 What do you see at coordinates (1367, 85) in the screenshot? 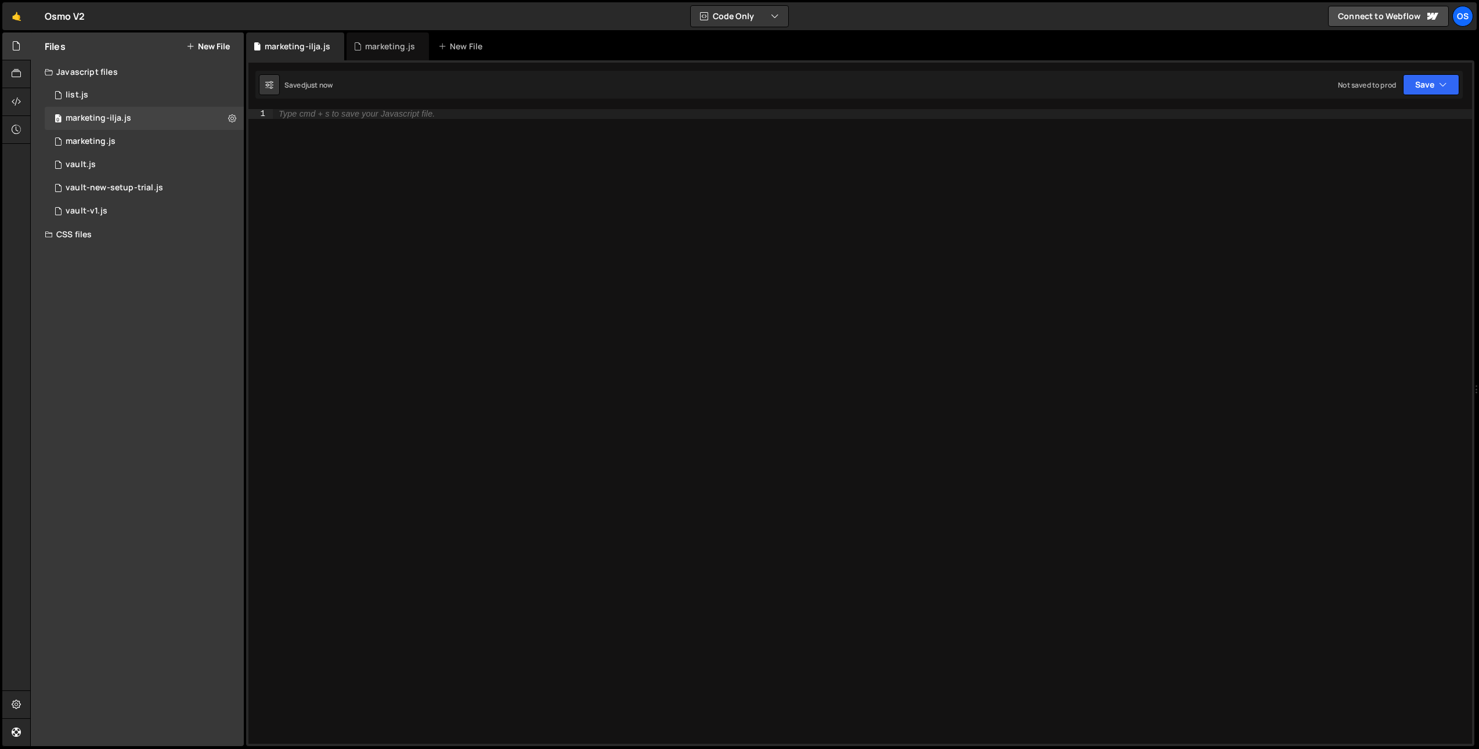
I see `div: Not saved to prod` at bounding box center [1367, 85].